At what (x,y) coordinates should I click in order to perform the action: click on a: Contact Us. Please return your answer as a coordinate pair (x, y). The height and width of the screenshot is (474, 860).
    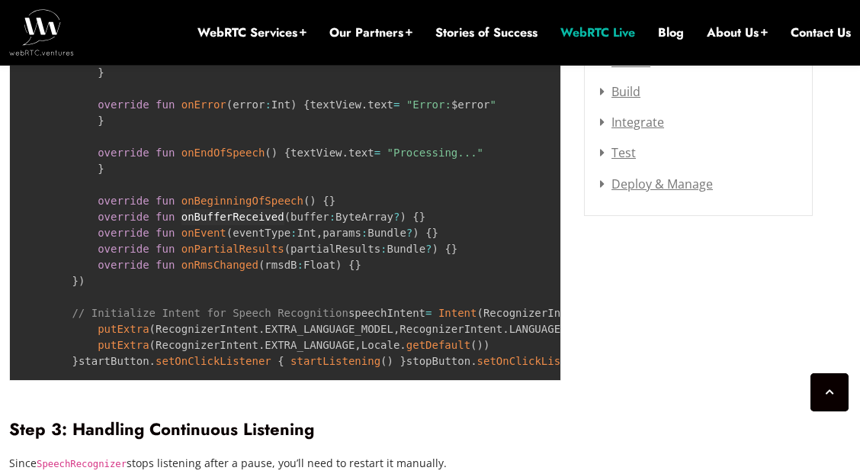
    Looking at the image, I should click on (821, 33).